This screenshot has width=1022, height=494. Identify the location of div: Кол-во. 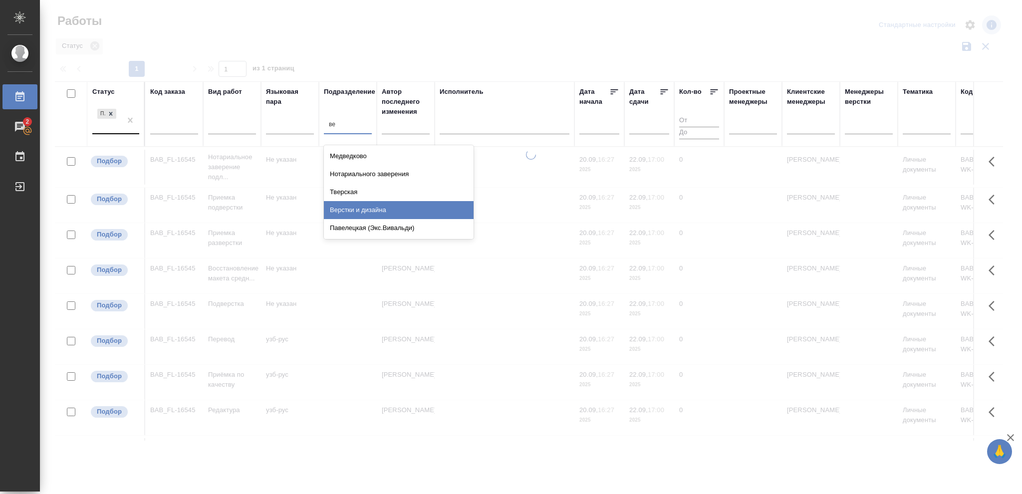
(690, 92).